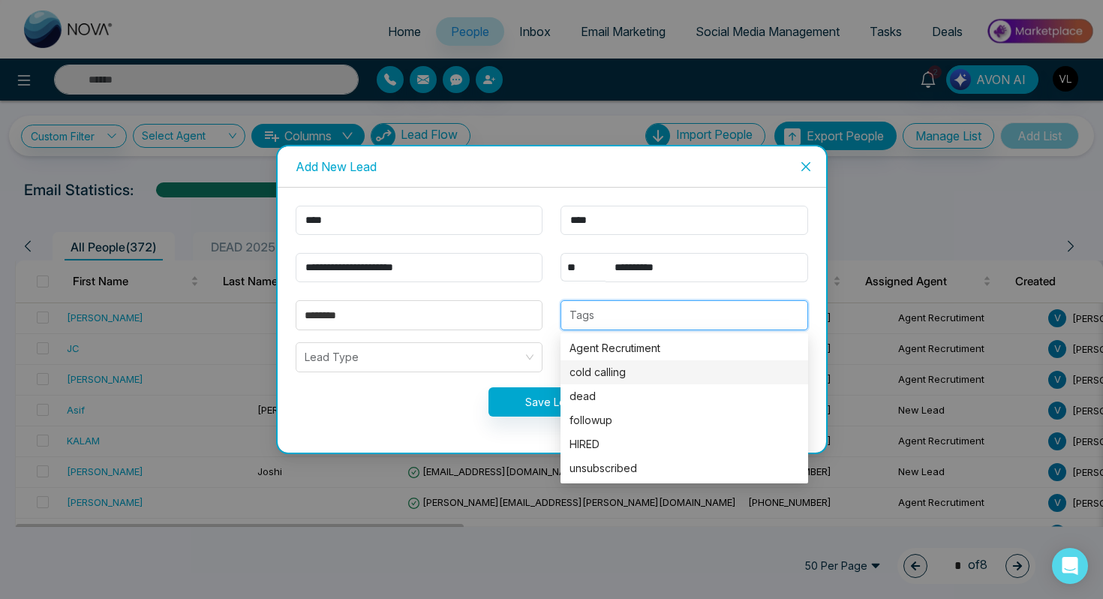  What do you see at coordinates (806, 167) in the screenshot?
I see `button: Close` at bounding box center [806, 167].